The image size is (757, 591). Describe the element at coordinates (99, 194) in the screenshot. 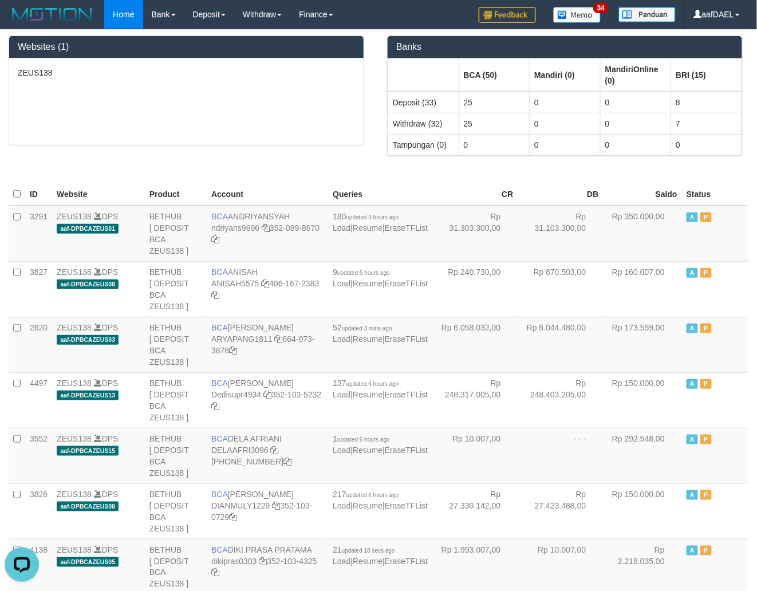

I see `th: Website` at that location.